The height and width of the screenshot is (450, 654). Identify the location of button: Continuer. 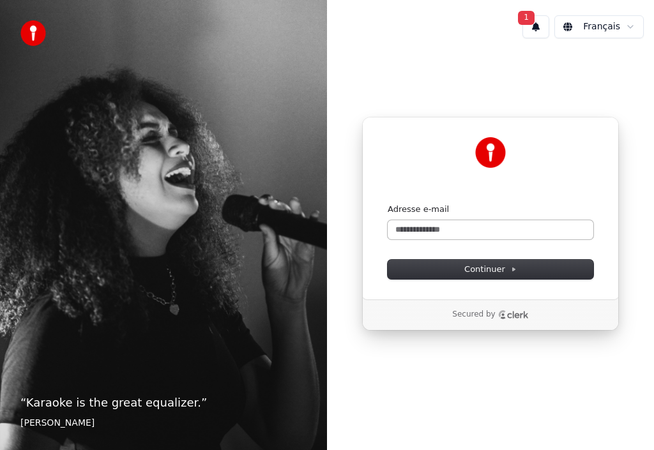
(490, 269).